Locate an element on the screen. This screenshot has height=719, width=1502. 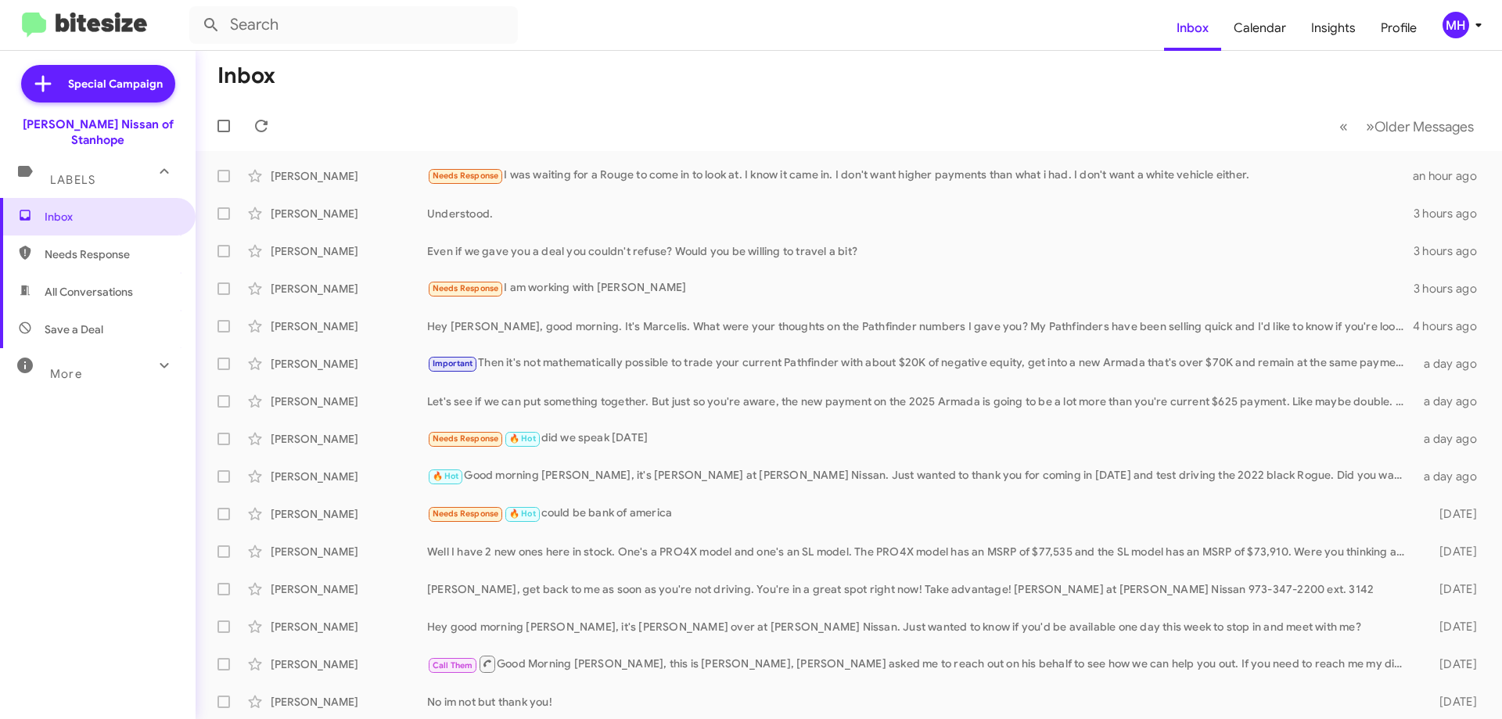
div: Even if we gave you a deal you couldn't refuse? Would you be willing to travel a bit? is located at coordinates (920, 251).